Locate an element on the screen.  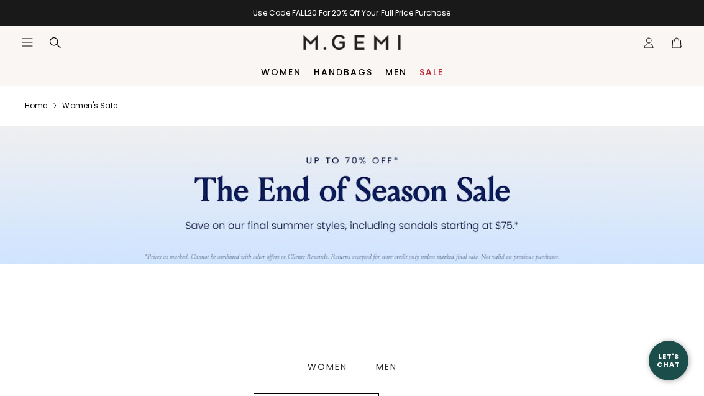
div: Men is located at coordinates (386, 366).